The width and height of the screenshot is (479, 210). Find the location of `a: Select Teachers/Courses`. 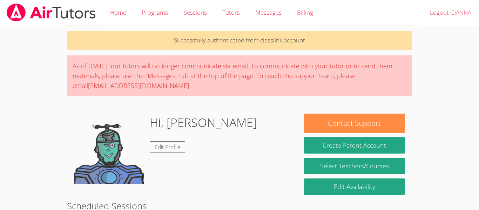

a: Select Teachers/Courses is located at coordinates (354, 166).